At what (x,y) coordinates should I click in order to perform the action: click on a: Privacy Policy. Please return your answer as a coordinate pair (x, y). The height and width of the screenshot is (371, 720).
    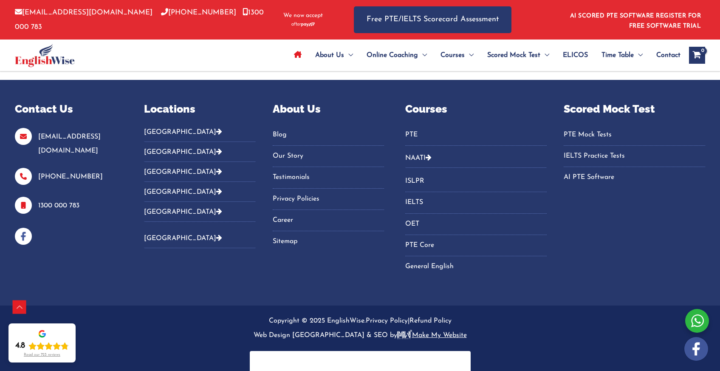
    Looking at the image, I should click on (387, 321).